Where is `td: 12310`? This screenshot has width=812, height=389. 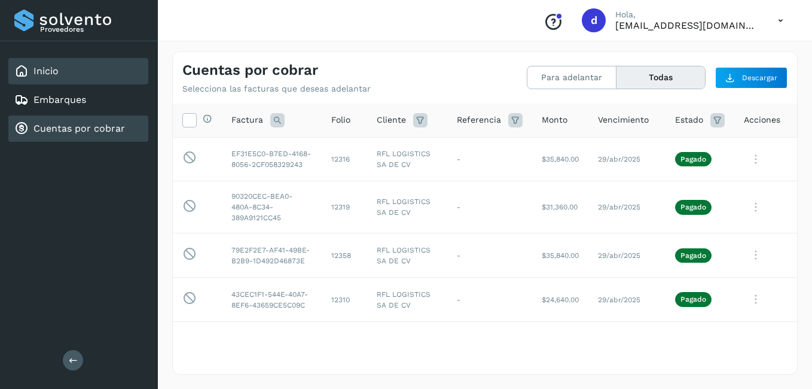 td: 12310 is located at coordinates (344, 300).